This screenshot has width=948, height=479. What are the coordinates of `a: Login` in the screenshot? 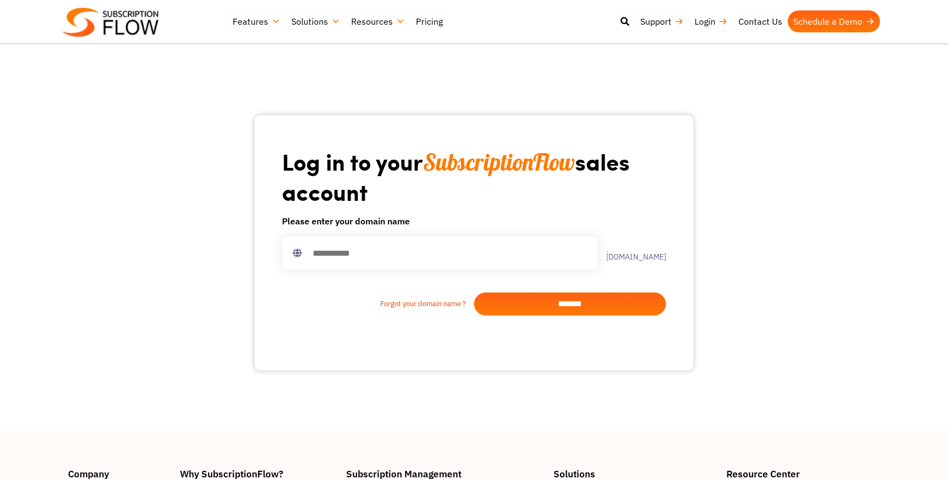 It's located at (711, 21).